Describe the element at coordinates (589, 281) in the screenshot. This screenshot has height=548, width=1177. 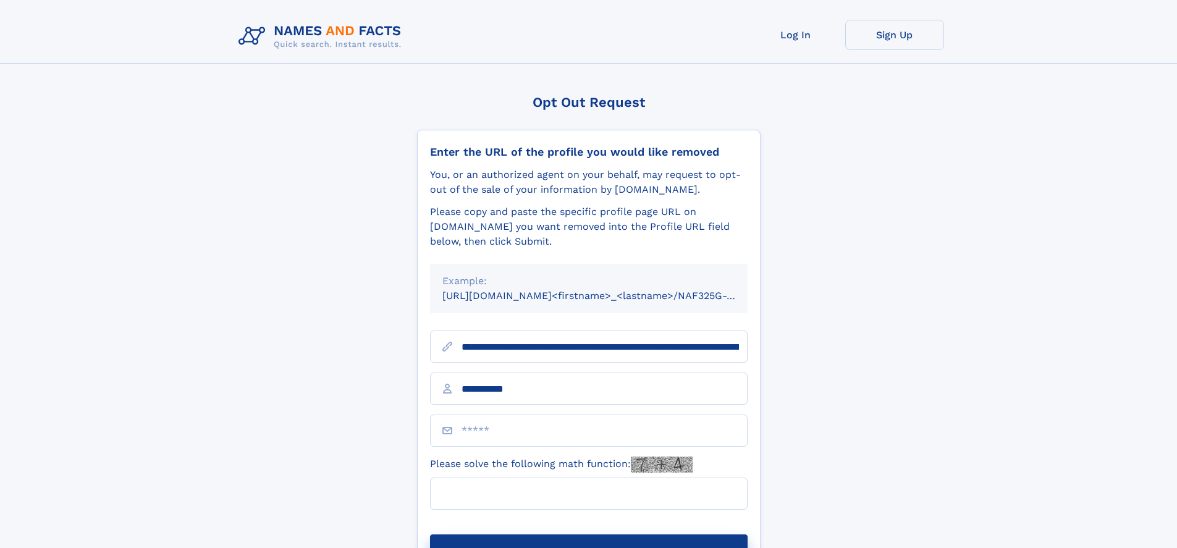
I see `div: Example:` at that location.